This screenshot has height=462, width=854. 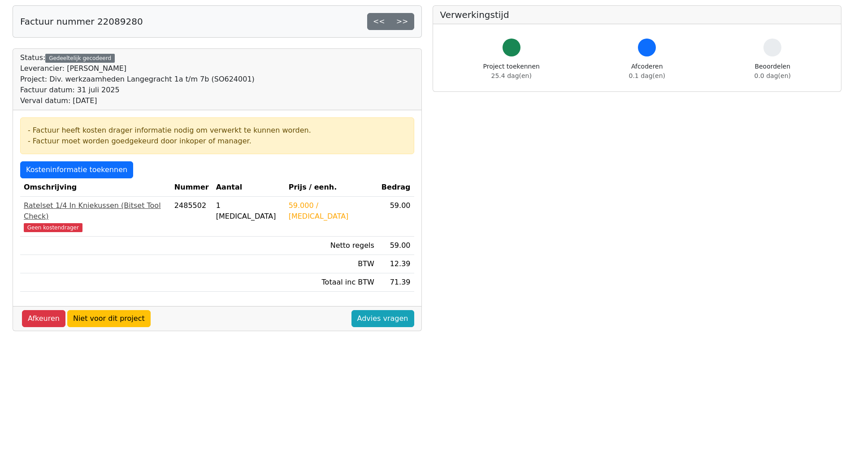 I want to click on td: 12.39, so click(x=396, y=264).